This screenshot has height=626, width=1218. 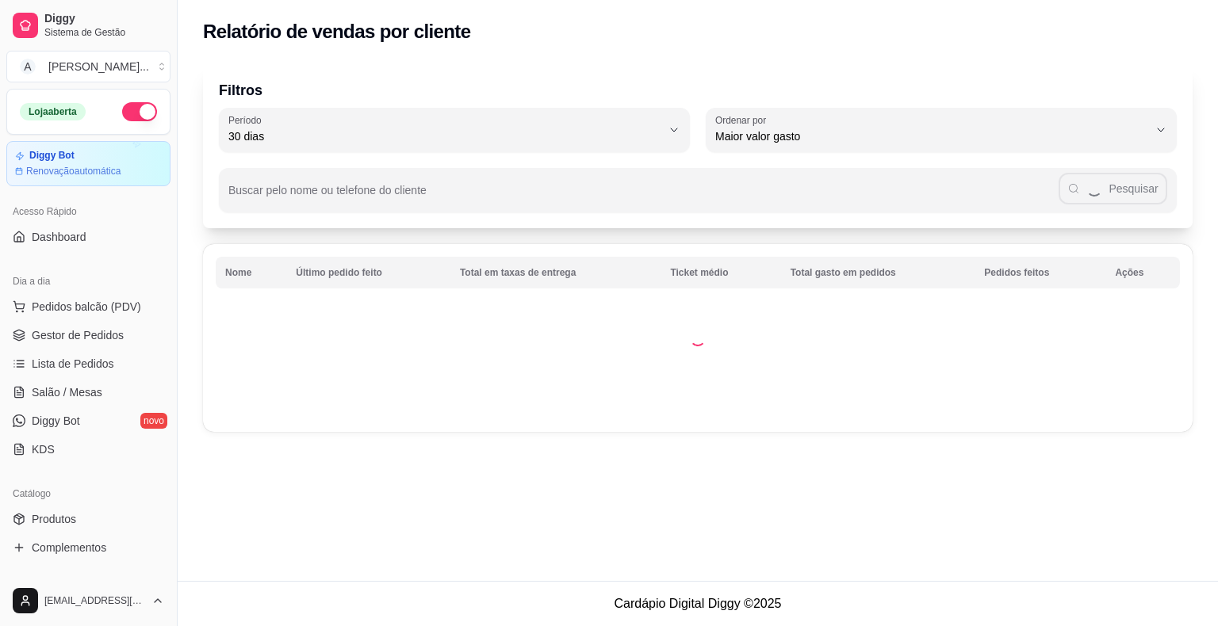 What do you see at coordinates (52, 155) in the screenshot?
I see `article: Diggy Bot` at bounding box center [52, 155].